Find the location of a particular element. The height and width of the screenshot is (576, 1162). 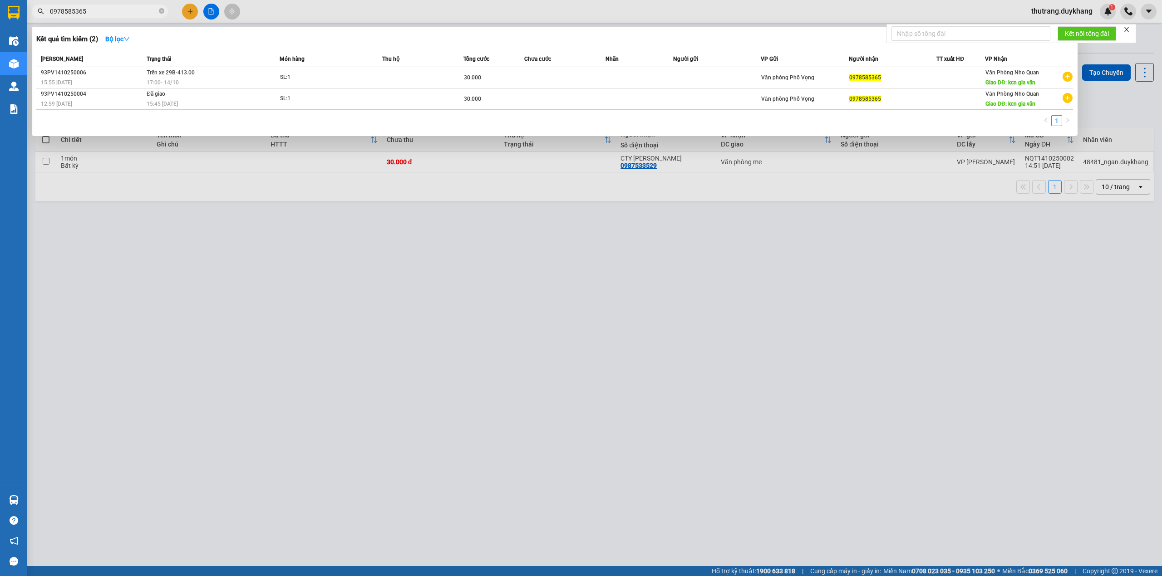

button: left is located at coordinates (1046, 121).